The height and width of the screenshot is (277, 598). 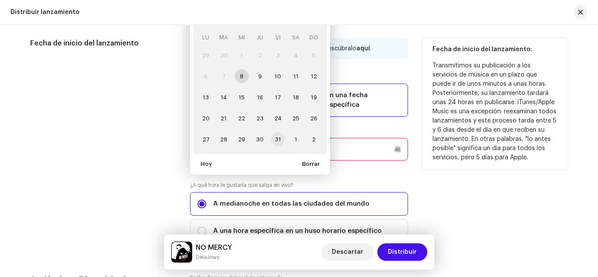 I want to click on p: Transmitimos su publicación a los servicios de música en un plazo que puede ir de unos minutos a ..., so click(x=494, y=112).